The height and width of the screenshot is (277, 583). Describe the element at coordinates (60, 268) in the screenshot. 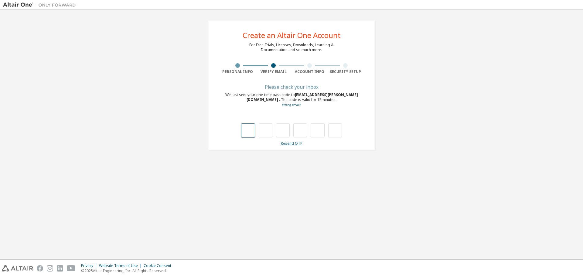

I see `img: linkedin.svg` at that location.